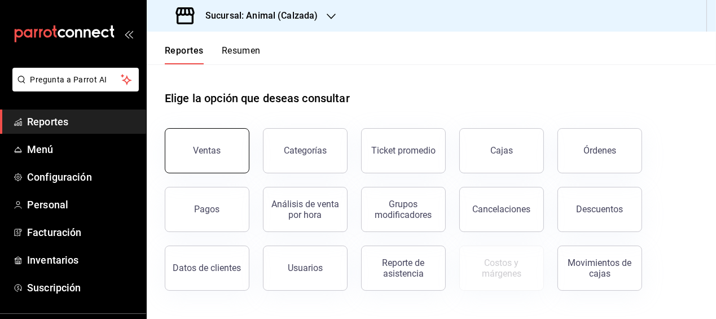 The image size is (716, 319). I want to click on span: Menú, so click(82, 149).